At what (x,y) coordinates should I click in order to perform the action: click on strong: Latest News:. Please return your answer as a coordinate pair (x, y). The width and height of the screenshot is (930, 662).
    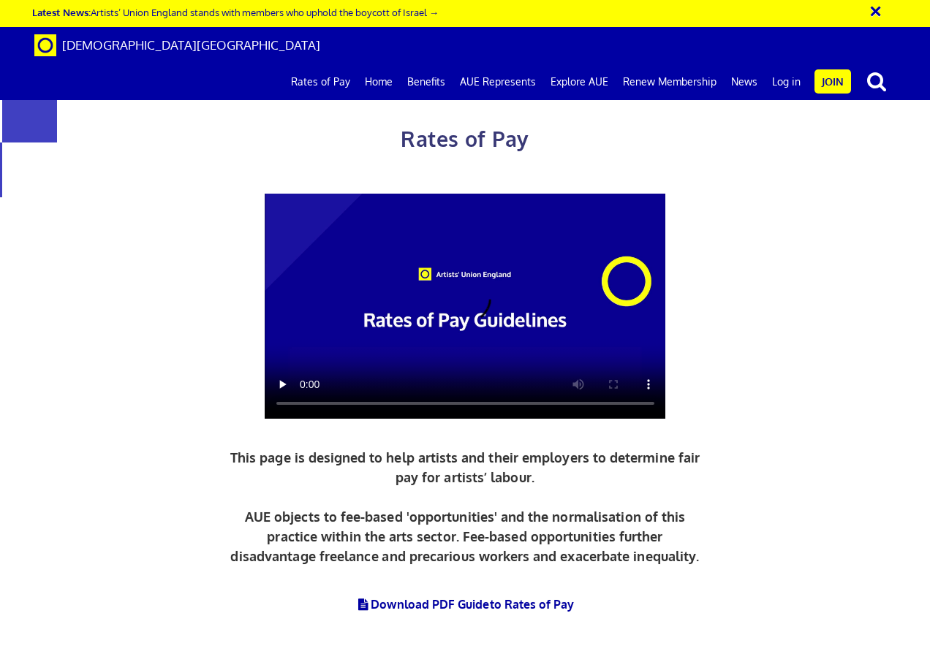
    Looking at the image, I should click on (61, 12).